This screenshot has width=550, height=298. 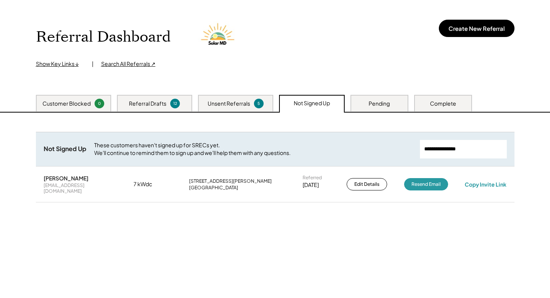 I want to click on img: Solar%20MD%20LOgo.png, so click(x=219, y=37).